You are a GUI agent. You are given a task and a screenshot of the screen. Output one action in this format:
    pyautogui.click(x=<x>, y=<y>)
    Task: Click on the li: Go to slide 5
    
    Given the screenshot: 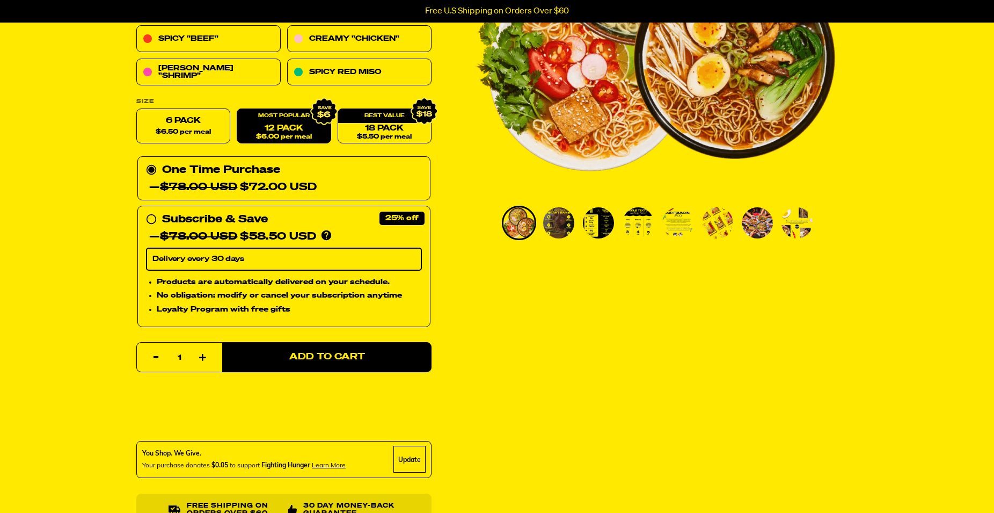 What is the action you would take?
    pyautogui.click(x=678, y=223)
    